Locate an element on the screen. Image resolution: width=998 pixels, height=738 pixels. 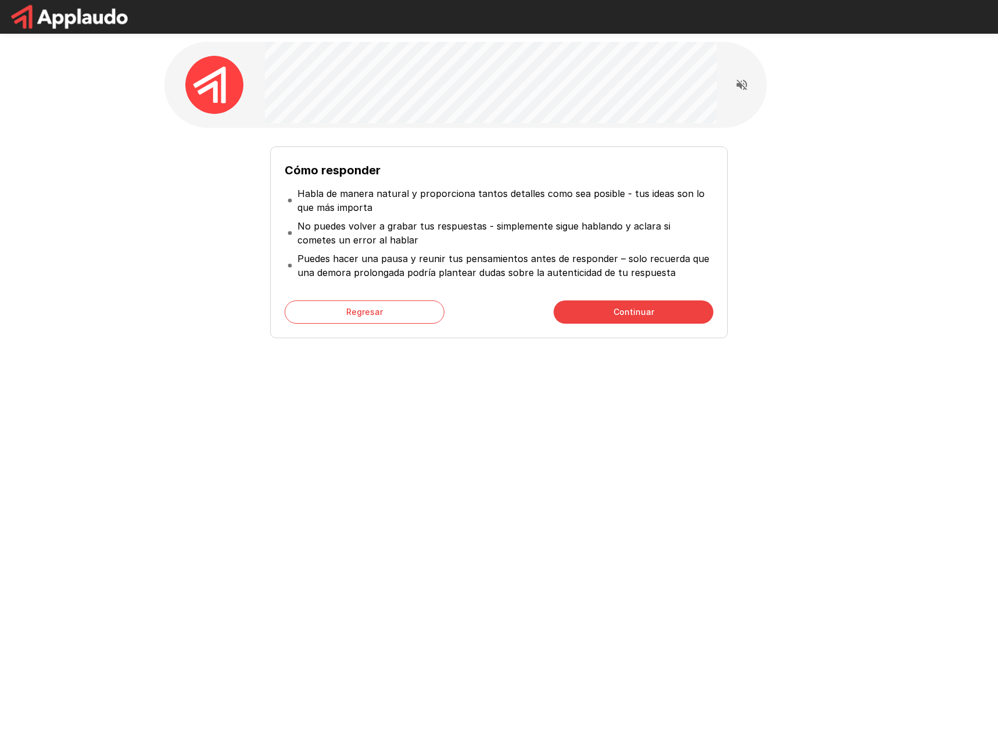
p: No puedes volver a grabar tus respuestas - simplemente sigue hablando y aclara si cometes un erro... is located at coordinates (504, 233).